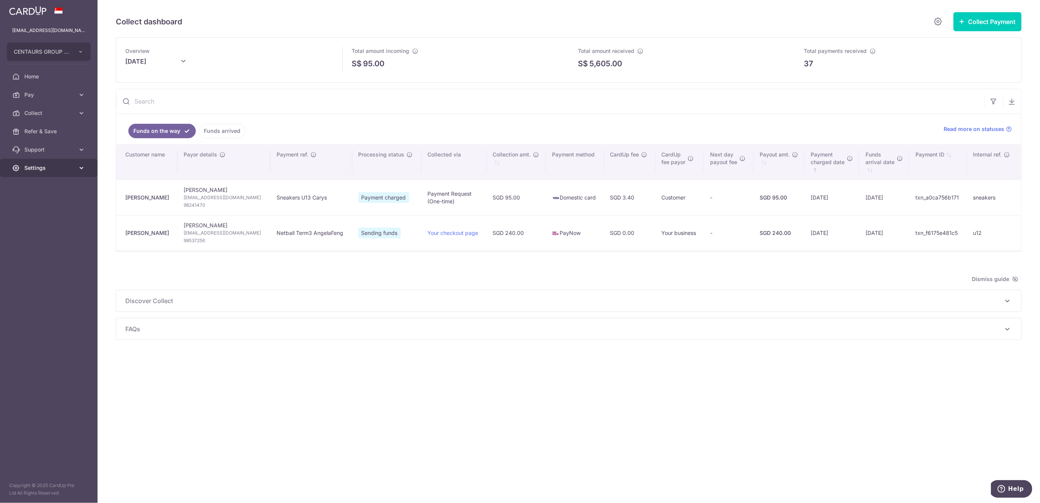 This screenshot has height=503, width=1040. Describe the element at coordinates (380, 233) in the screenshot. I see `span: Sending funds` at that location.